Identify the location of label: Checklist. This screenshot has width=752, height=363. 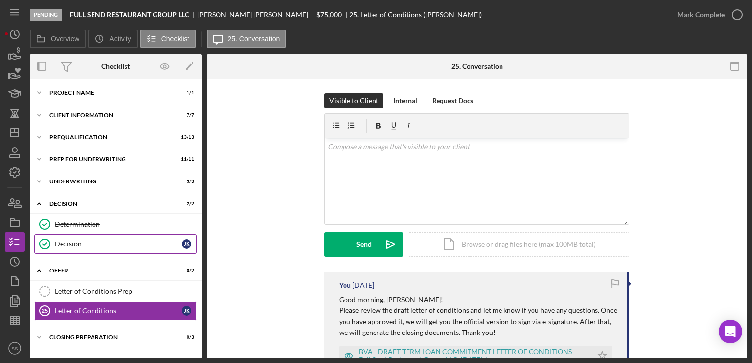
(175, 39).